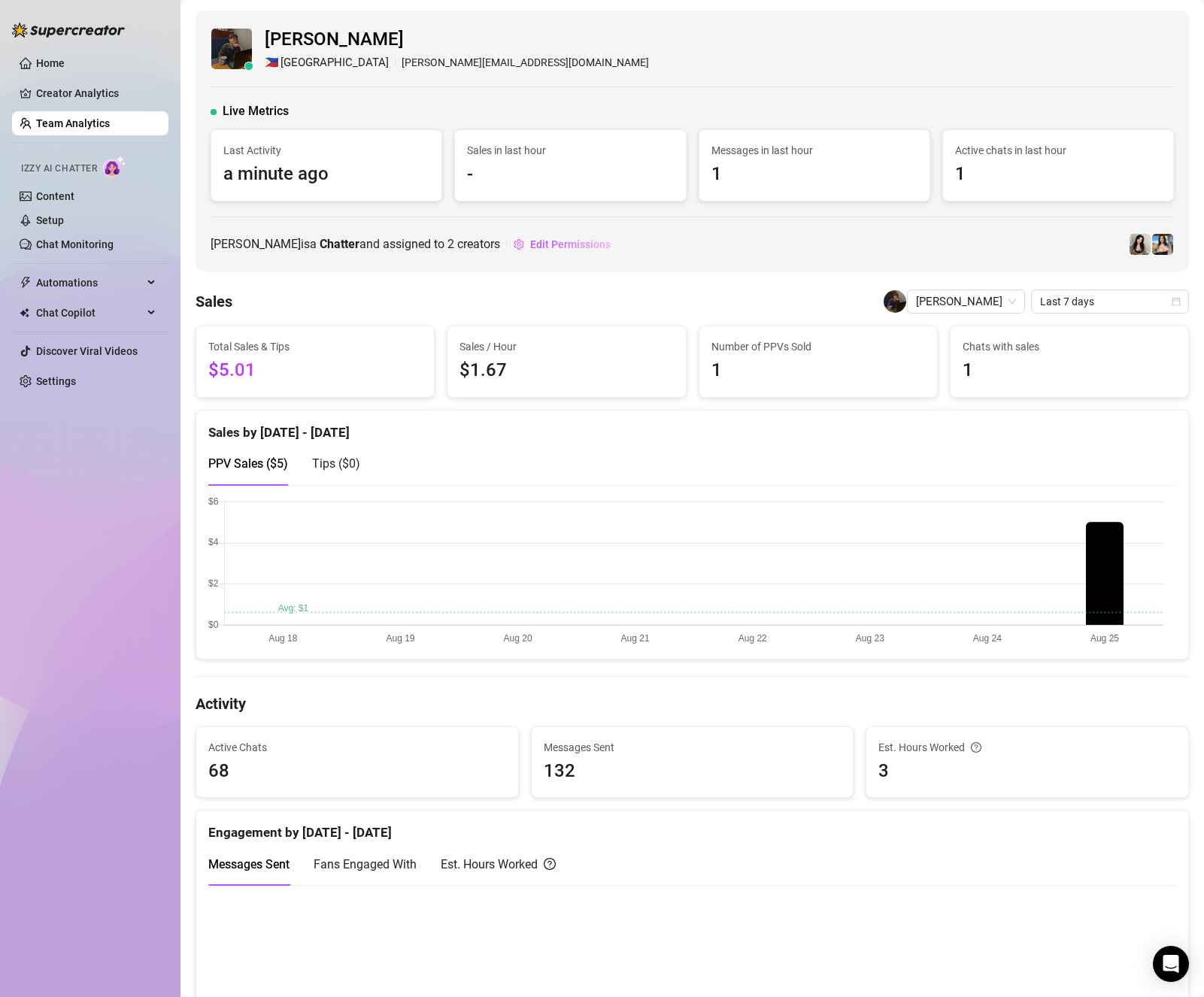  What do you see at coordinates (1110, 302) in the screenshot?
I see `span: Last 7 days` at bounding box center [1110, 302].